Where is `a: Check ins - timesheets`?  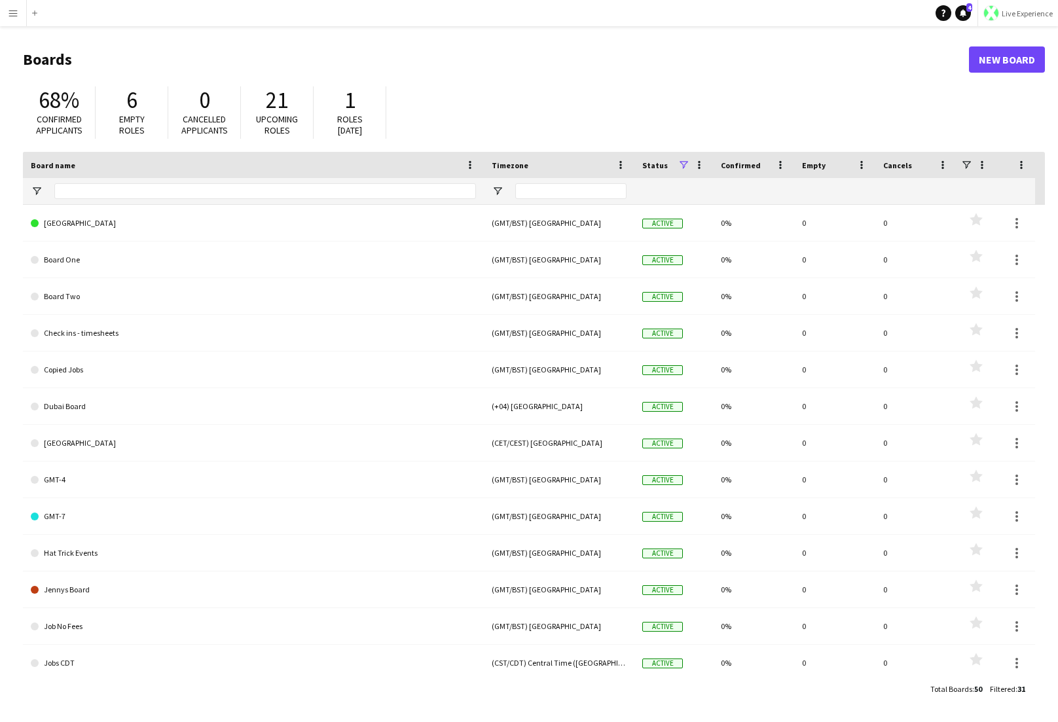 a: Check ins - timesheets is located at coordinates (253, 333).